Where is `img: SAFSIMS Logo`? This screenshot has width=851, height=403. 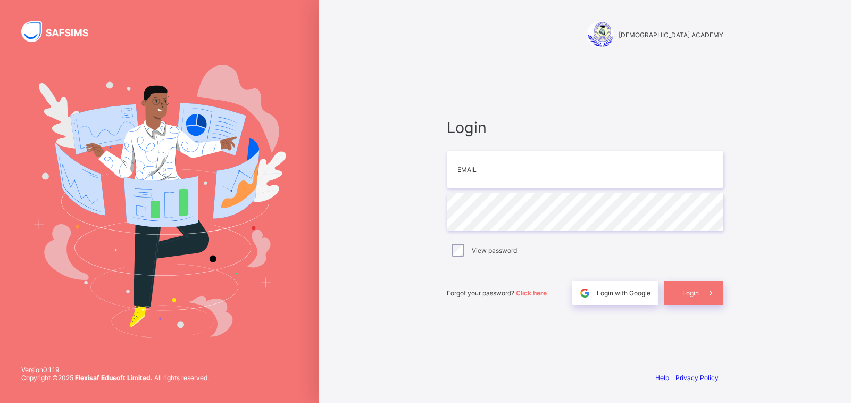 img: SAFSIMS Logo is located at coordinates (61, 31).